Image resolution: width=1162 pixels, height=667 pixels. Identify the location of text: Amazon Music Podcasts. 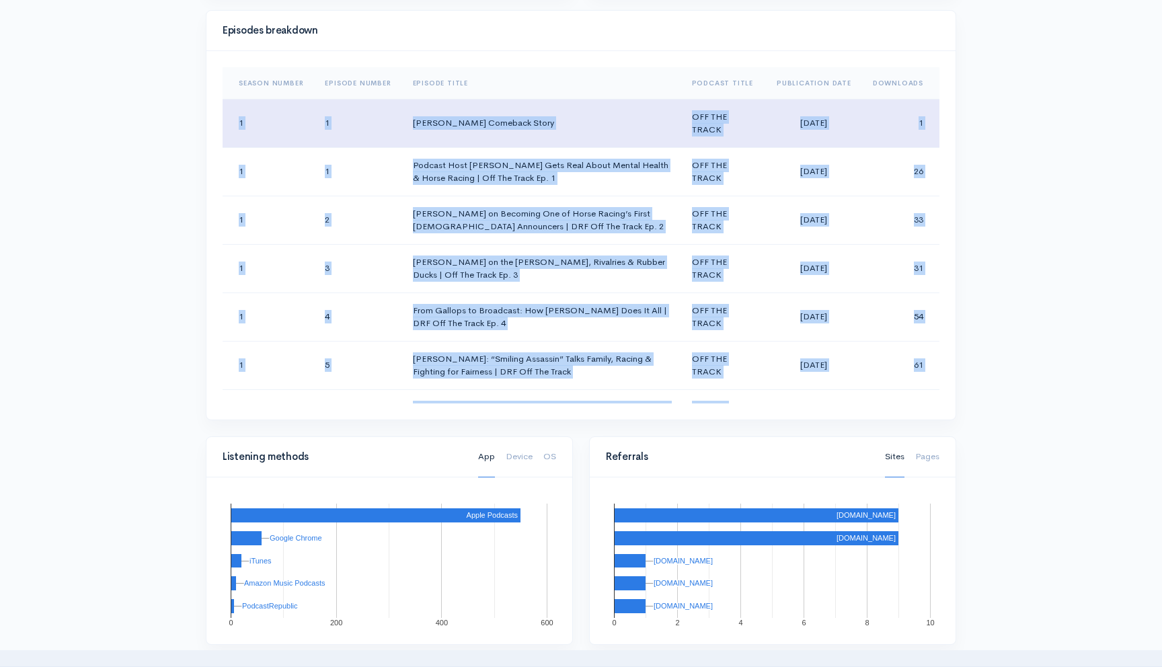
(284, 583).